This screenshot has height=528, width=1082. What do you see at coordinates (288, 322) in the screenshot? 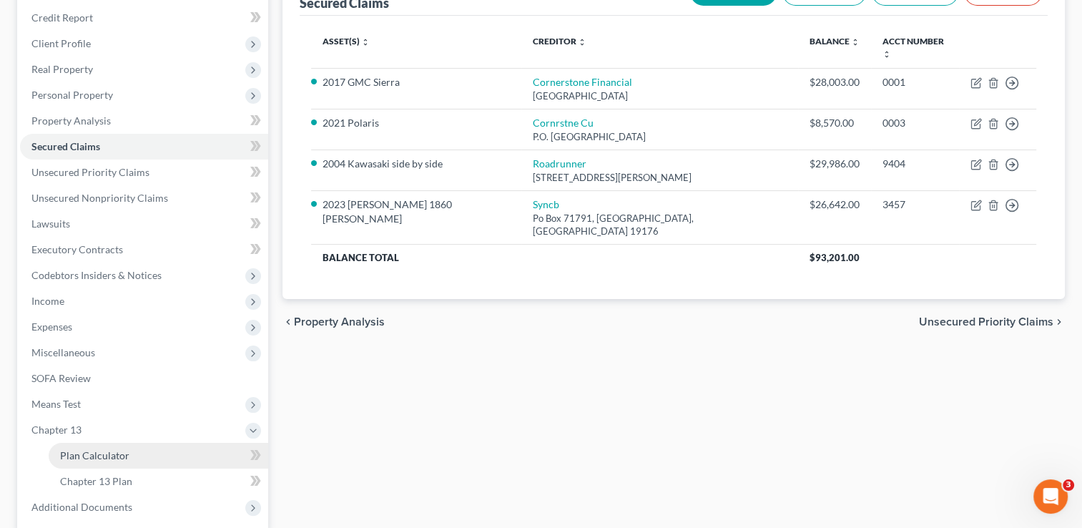
I see `i: chevron_left` at bounding box center [288, 322].